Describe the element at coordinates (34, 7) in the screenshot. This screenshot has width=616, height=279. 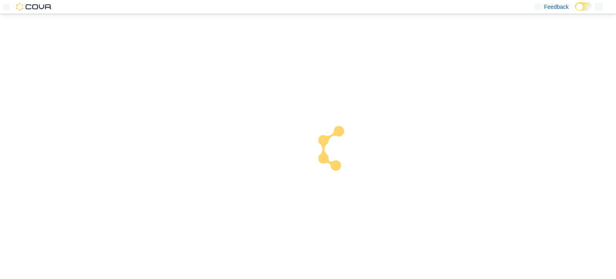
I see `img: Cova` at that location.